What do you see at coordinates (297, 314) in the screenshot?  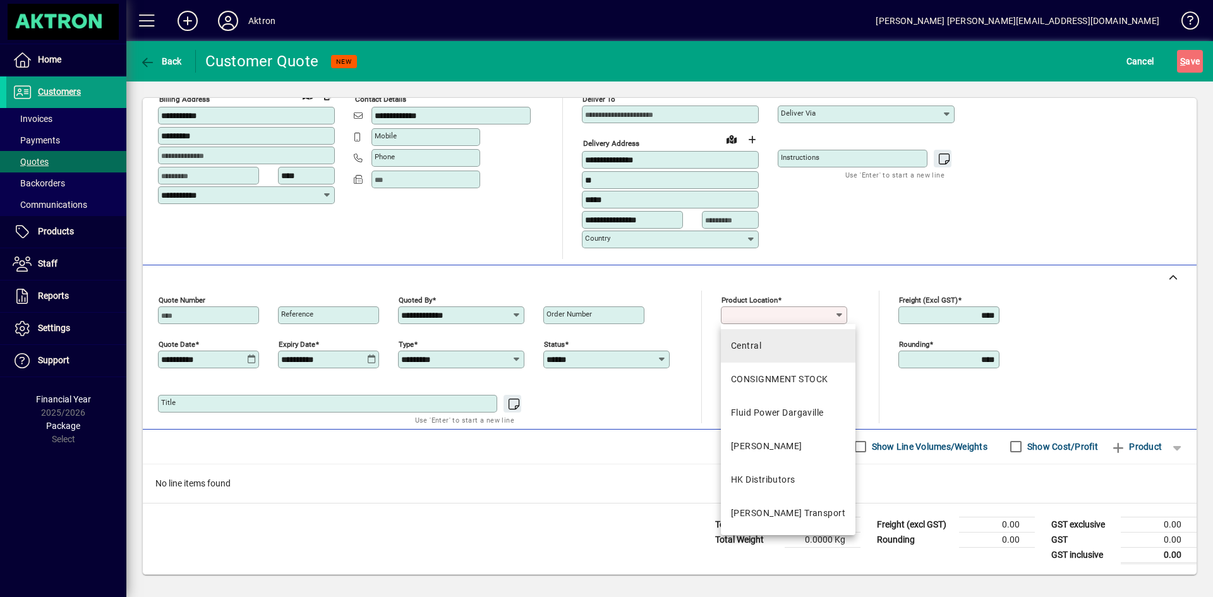 I see `mat-label: Reference` at bounding box center [297, 314].